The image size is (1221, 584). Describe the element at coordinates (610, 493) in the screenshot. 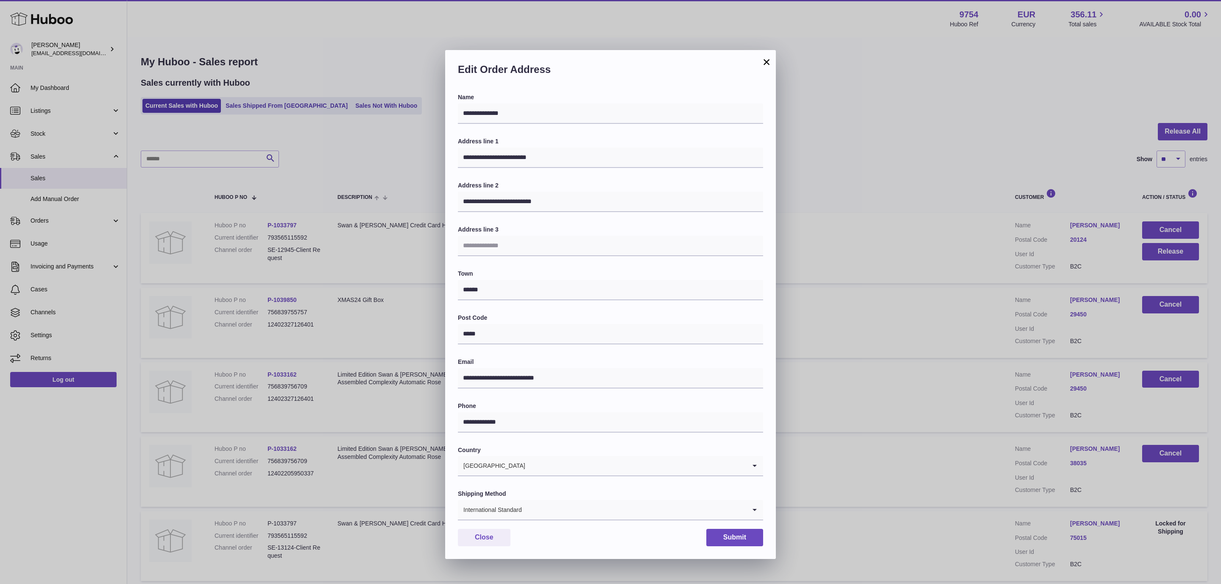

I see `label: Shipping Method` at that location.